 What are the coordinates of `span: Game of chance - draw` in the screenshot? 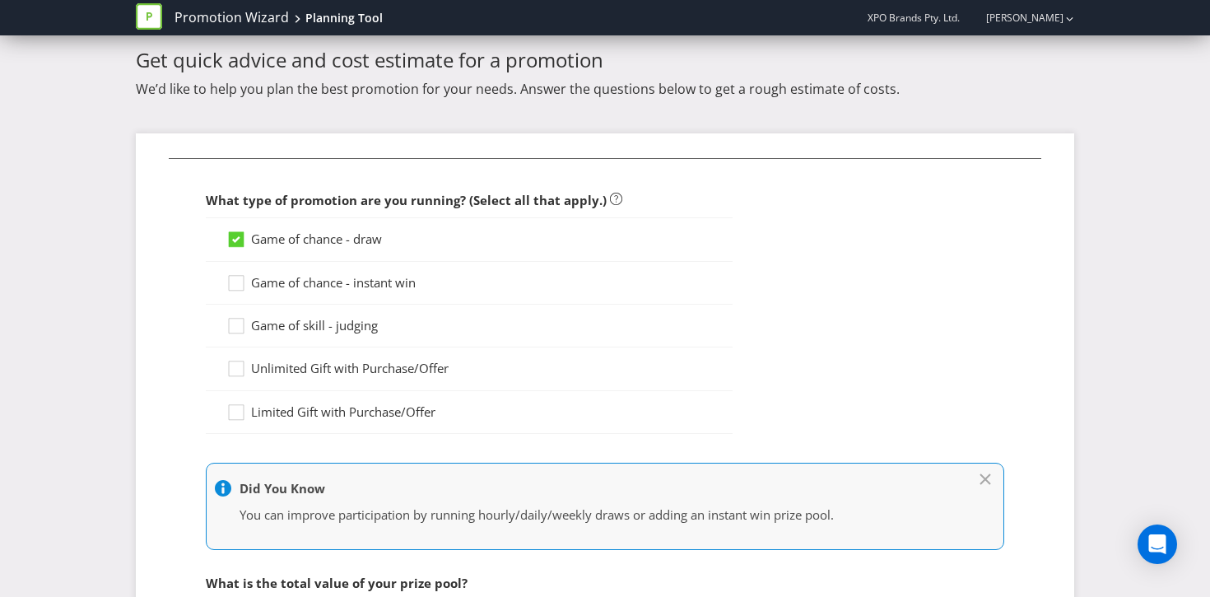 It's located at (316, 239).